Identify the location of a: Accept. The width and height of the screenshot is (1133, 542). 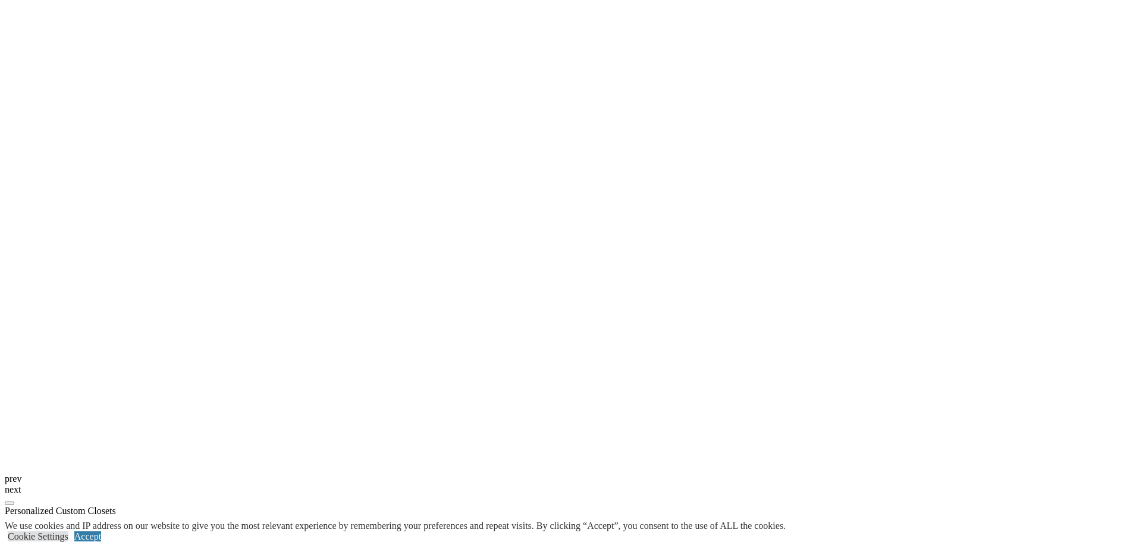
(87, 536).